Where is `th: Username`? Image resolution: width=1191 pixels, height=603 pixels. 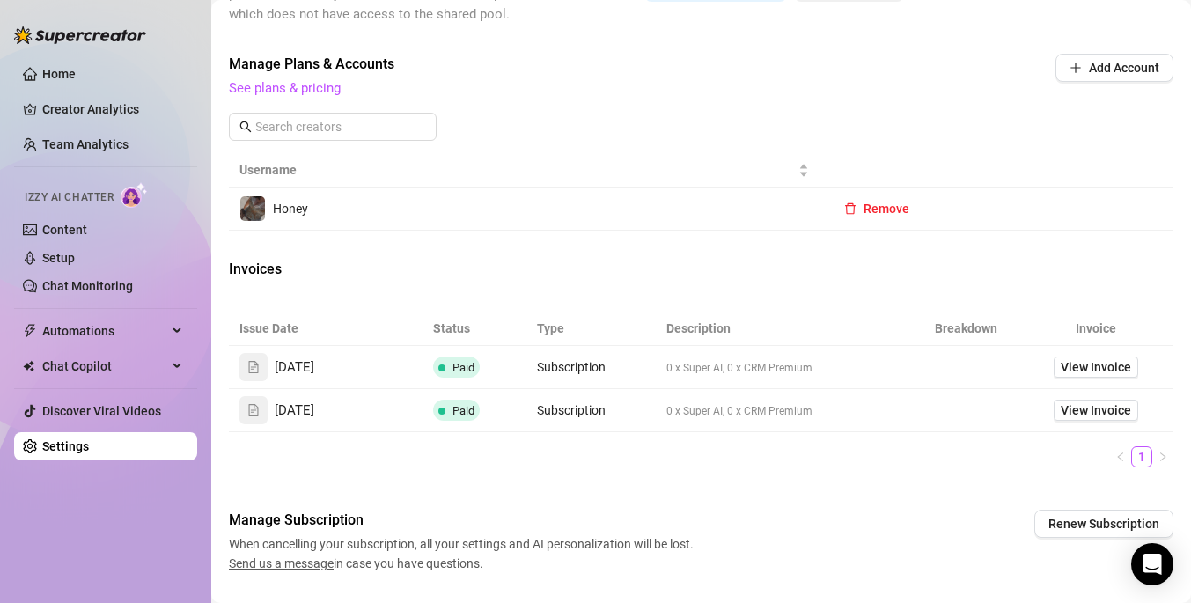 th: Username is located at coordinates (524, 170).